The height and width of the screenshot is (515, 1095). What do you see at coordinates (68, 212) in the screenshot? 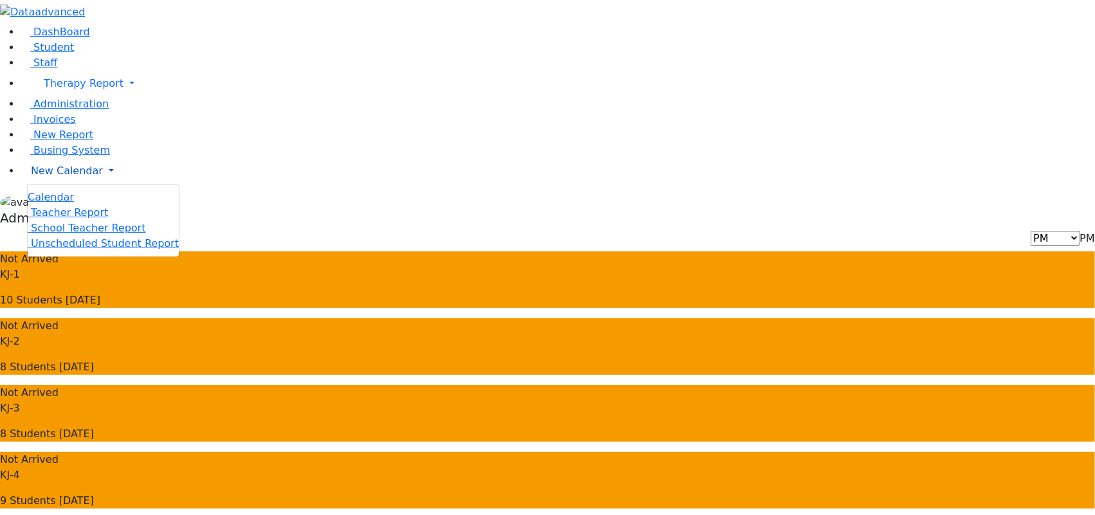
I see `a: Teacher Report` at bounding box center [68, 212].